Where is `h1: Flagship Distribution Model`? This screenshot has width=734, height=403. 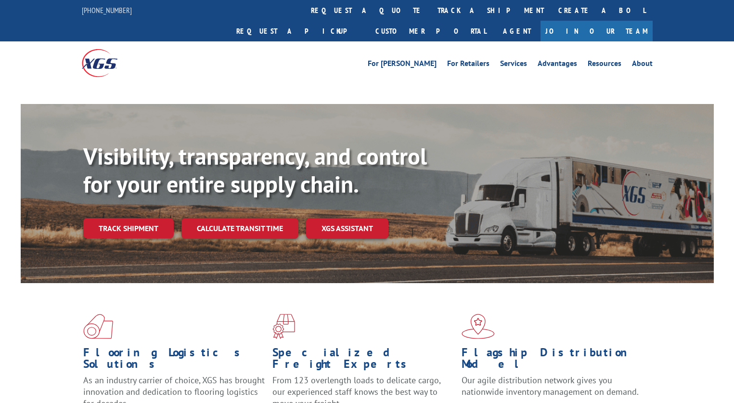 h1: Flagship Distribution Model is located at coordinates (553, 361).